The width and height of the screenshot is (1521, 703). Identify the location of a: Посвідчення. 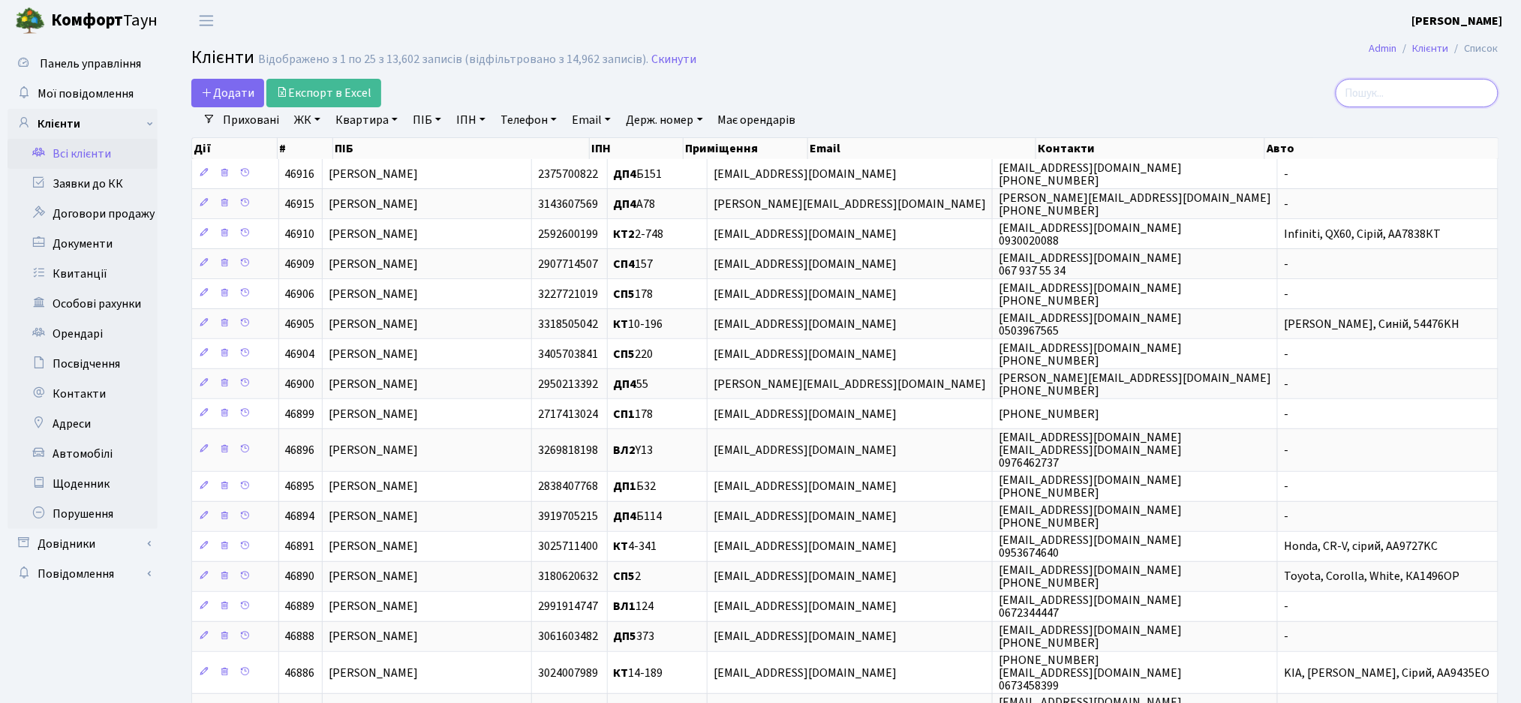
(83, 364).